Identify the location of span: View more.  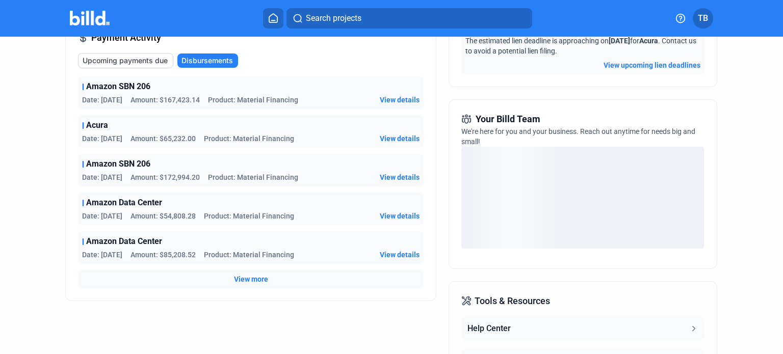
(251, 279).